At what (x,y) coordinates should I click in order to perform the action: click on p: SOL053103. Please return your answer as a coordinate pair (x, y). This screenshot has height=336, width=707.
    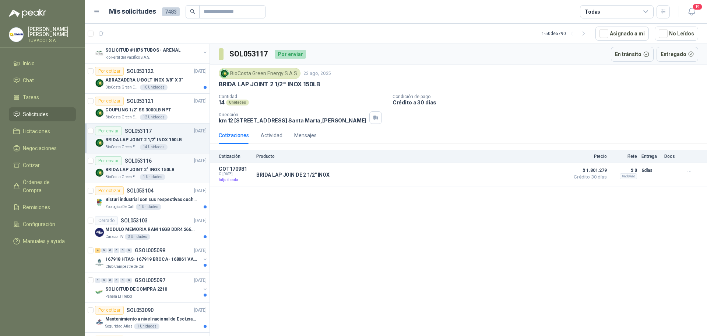
    Looking at the image, I should click on (134, 220).